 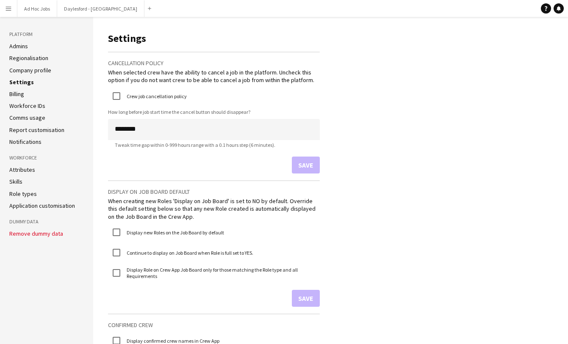 What do you see at coordinates (36, 234) in the screenshot?
I see `button: Remove dummy data` at bounding box center [36, 234].